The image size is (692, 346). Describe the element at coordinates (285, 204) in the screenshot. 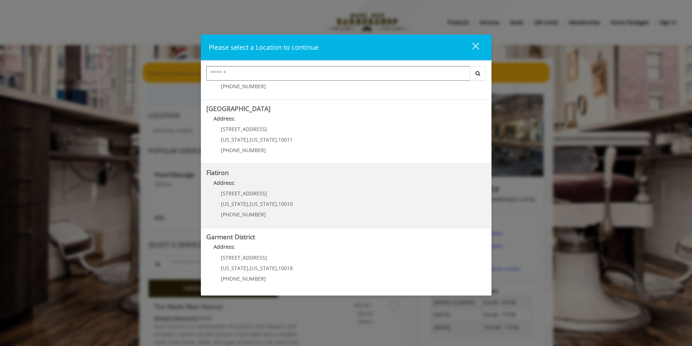

I see `span: 10010` at that location.